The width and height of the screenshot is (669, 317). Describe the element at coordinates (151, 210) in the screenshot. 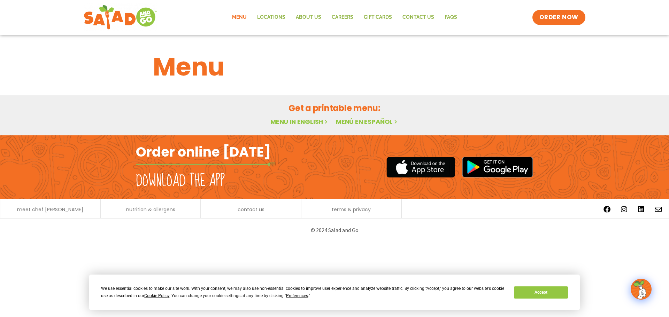

I see `a: nutrition & allergens` at that location.